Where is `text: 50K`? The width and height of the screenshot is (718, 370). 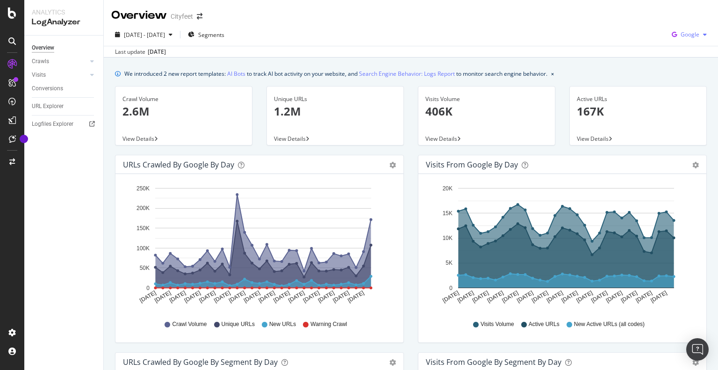
text: 50K is located at coordinates (144, 268).